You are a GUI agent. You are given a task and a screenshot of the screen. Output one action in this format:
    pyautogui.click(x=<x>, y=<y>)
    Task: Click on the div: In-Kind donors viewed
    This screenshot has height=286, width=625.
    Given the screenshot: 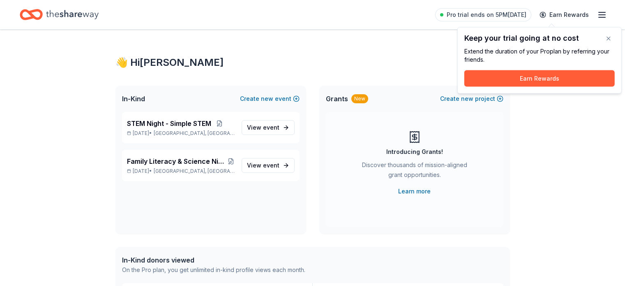 What is the action you would take?
    pyautogui.click(x=214, y=260)
    